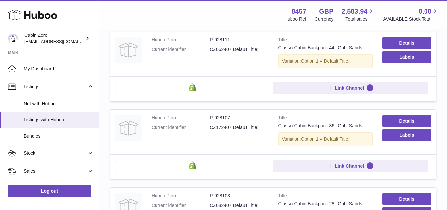 This screenshot has width=447, height=210. Describe the element at coordinates (59, 120) in the screenshot. I see `span: Listings with Huboo` at that location.